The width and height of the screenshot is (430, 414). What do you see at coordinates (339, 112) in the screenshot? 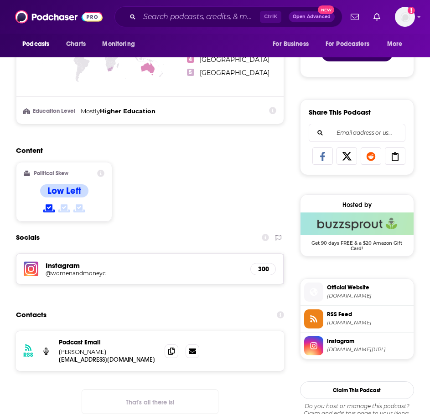
I see `h3: Share This Podcast` at bounding box center [339, 112].